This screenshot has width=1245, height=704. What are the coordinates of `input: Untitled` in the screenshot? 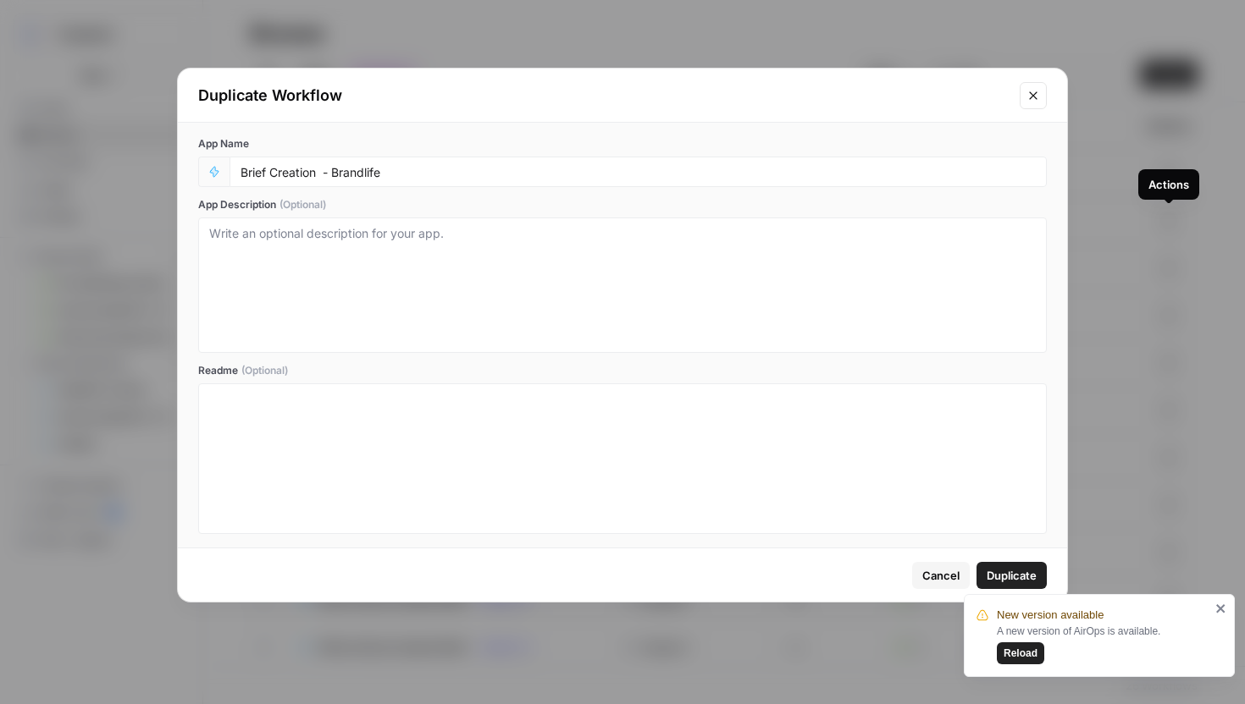 It's located at (638, 172).